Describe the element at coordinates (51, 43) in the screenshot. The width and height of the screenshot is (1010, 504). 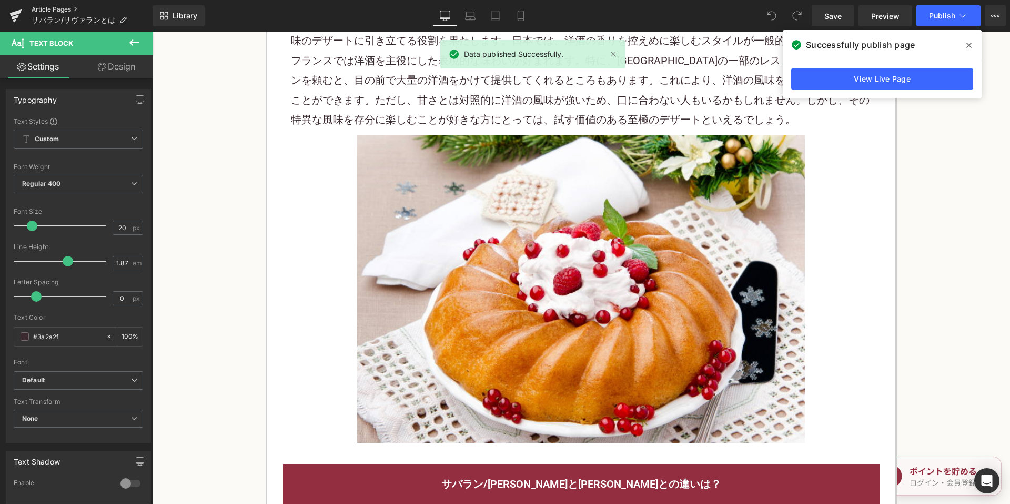
I see `span: Text Block` at that location.